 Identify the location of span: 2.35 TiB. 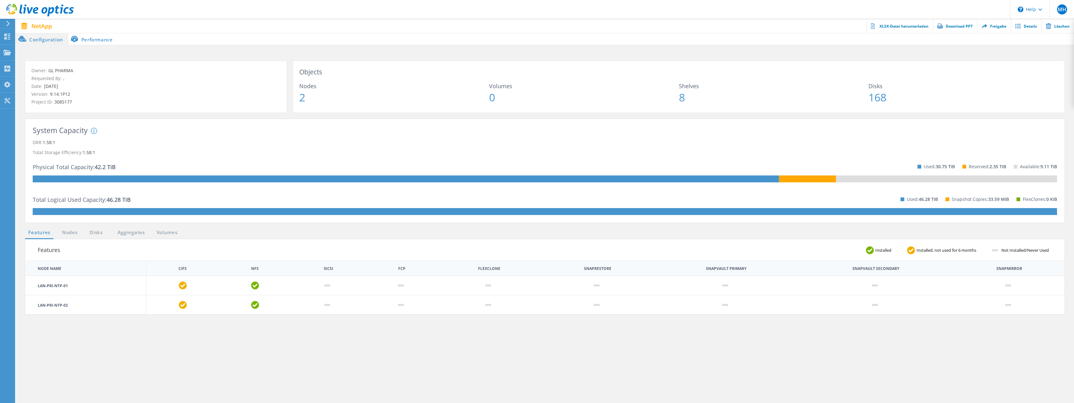
(997, 167).